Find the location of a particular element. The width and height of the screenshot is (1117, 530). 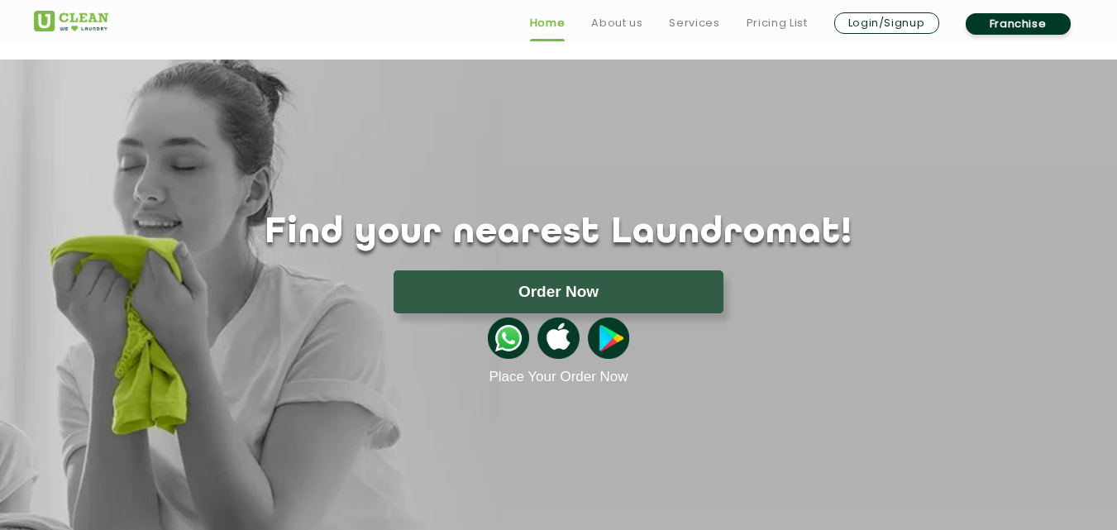

a: Franchise is located at coordinates (1017, 24).